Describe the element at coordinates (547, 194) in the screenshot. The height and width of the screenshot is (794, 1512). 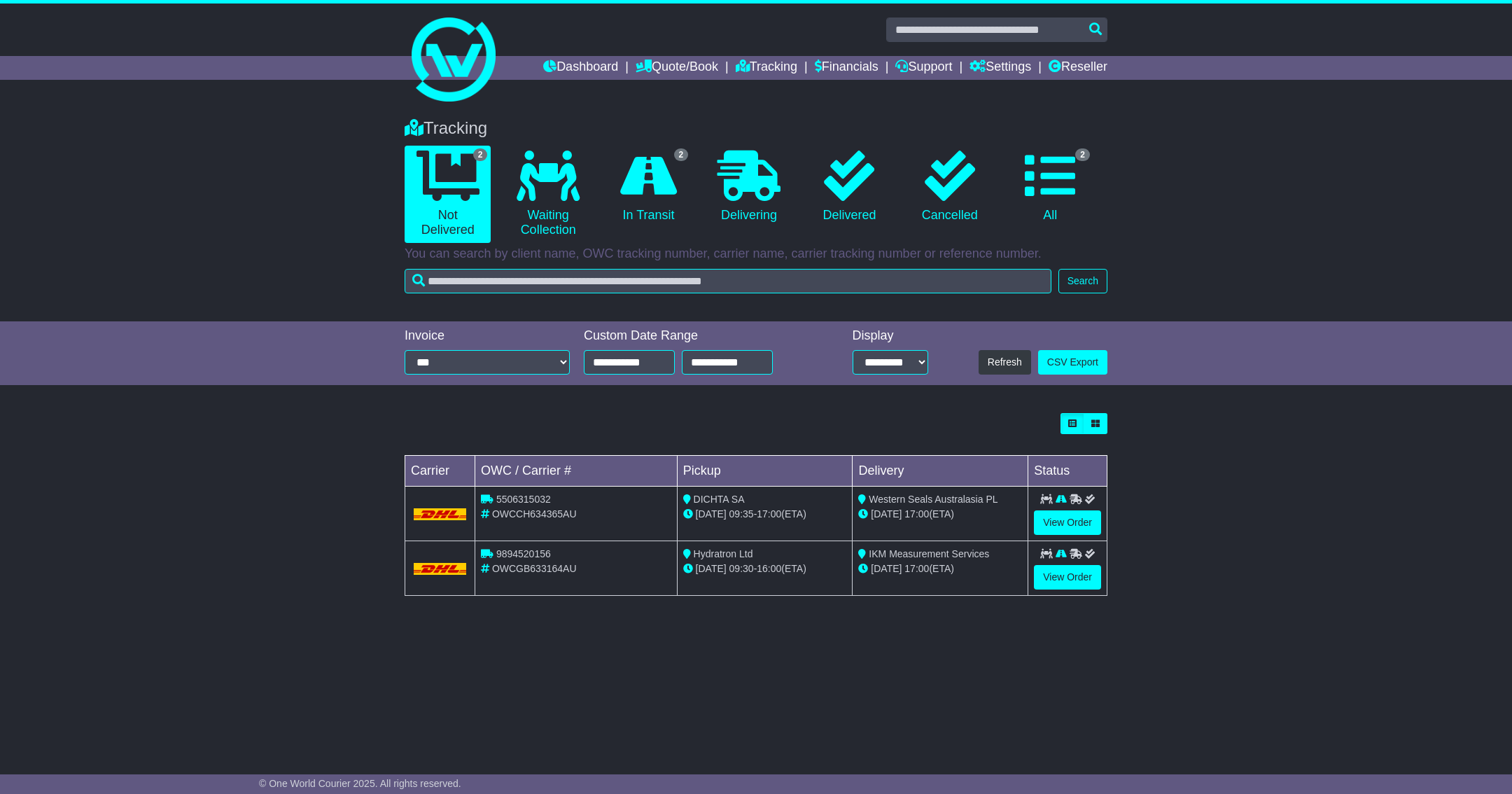
I see `a: Waiting Collection` at that location.